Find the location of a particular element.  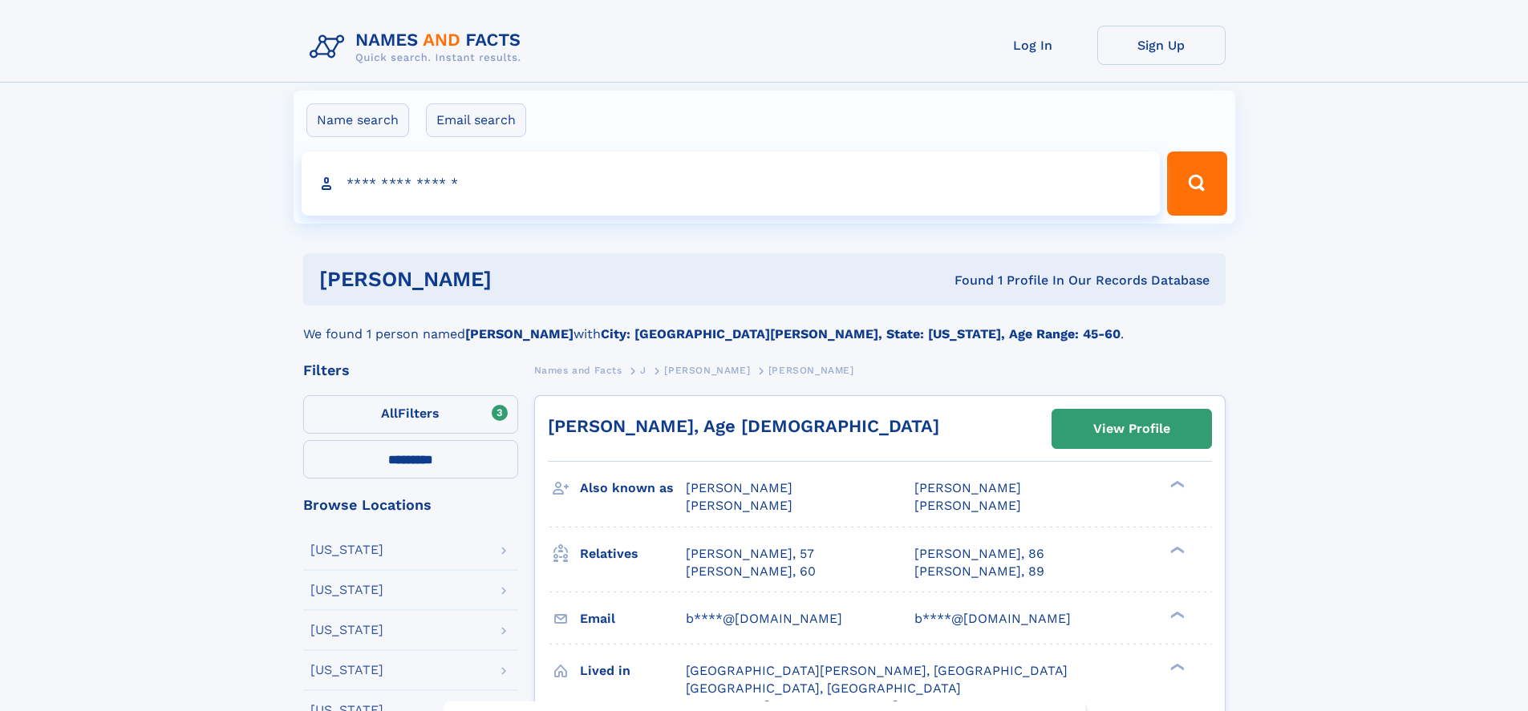

a: Names and Facts is located at coordinates (578, 370).